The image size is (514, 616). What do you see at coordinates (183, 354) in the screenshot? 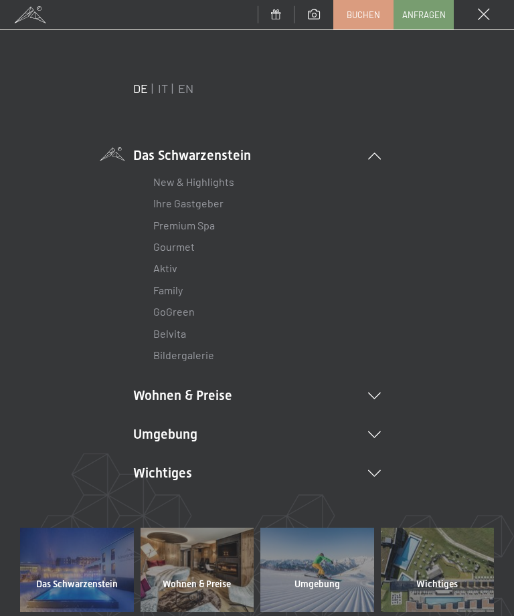
I see `a: Bildergalerie` at bounding box center [183, 354].